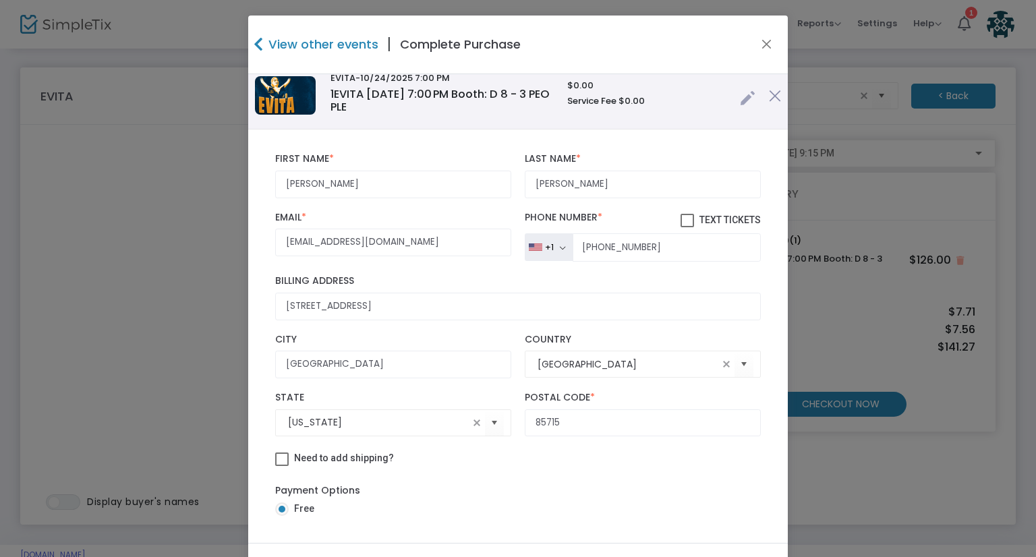 This screenshot has width=1036, height=557. Describe the element at coordinates (393, 159) in the screenshot. I see `label: First Name` at that location.